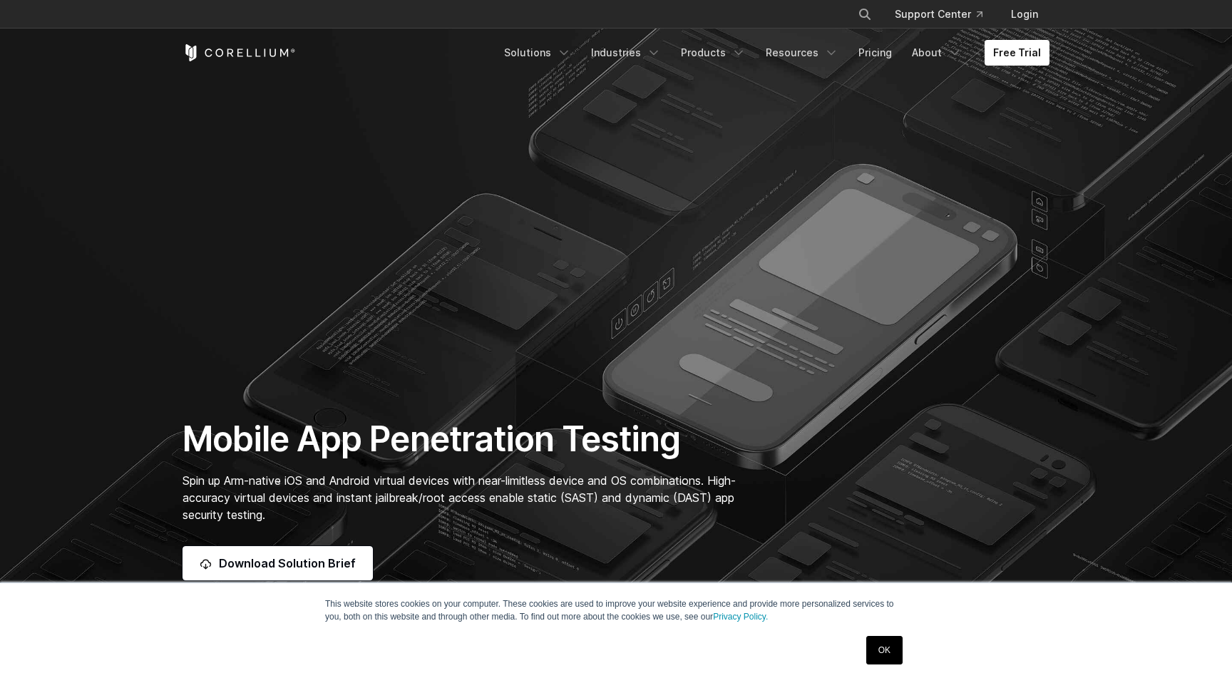 This screenshot has height=683, width=1232. What do you see at coordinates (1017, 53) in the screenshot?
I see `a: Free Trial` at bounding box center [1017, 53].